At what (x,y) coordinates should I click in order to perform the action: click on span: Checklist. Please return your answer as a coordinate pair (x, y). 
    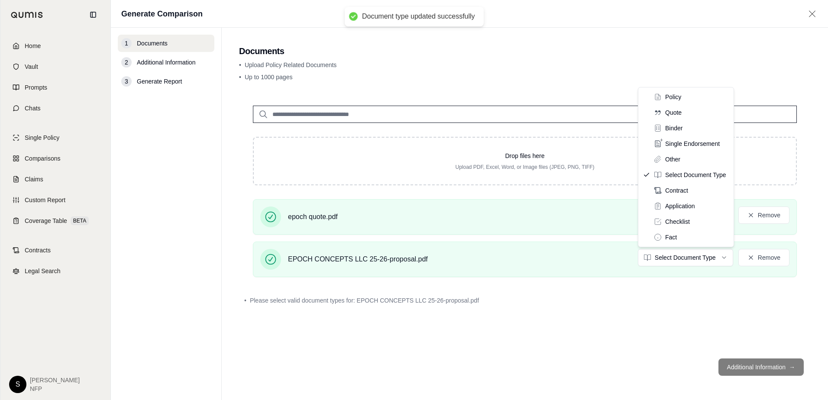
    Looking at the image, I should click on (677, 222).